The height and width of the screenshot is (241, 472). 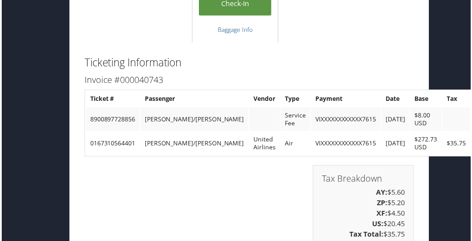 What do you see at coordinates (383, 204) in the screenshot?
I see `strong: ZP:` at bounding box center [383, 204].